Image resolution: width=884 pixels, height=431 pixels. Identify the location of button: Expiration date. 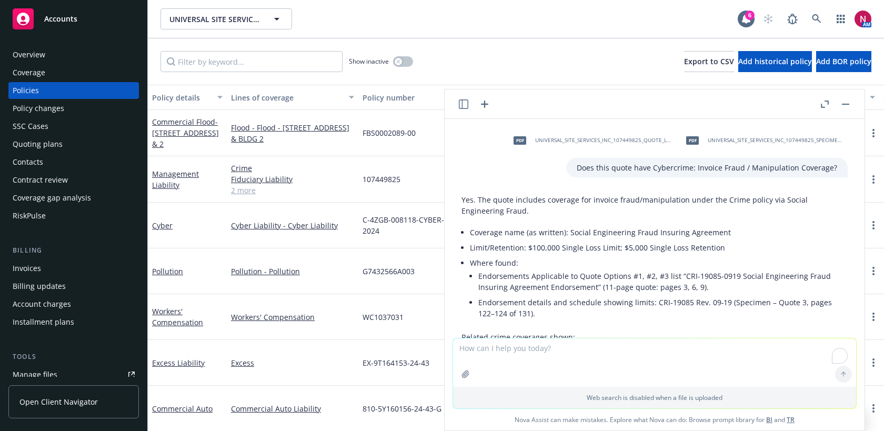
(693, 97).